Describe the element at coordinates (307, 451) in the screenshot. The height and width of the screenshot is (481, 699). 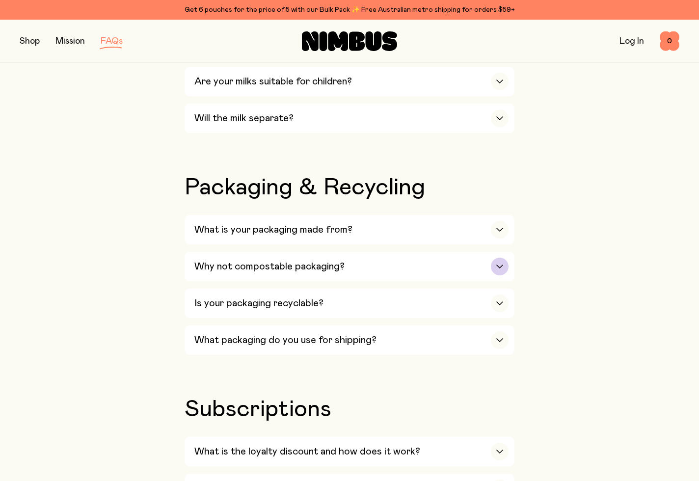
I see `h3: What is the loyalty discount and how does it work?` at that location.